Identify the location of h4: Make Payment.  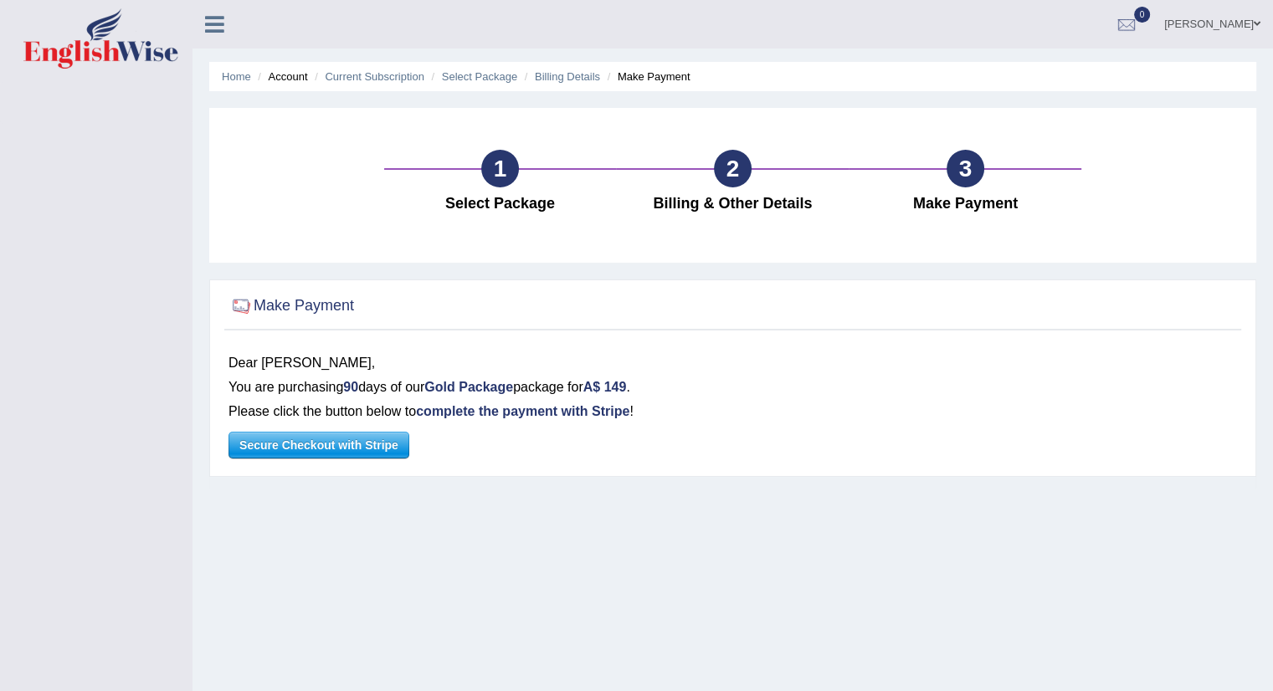
(965, 204).